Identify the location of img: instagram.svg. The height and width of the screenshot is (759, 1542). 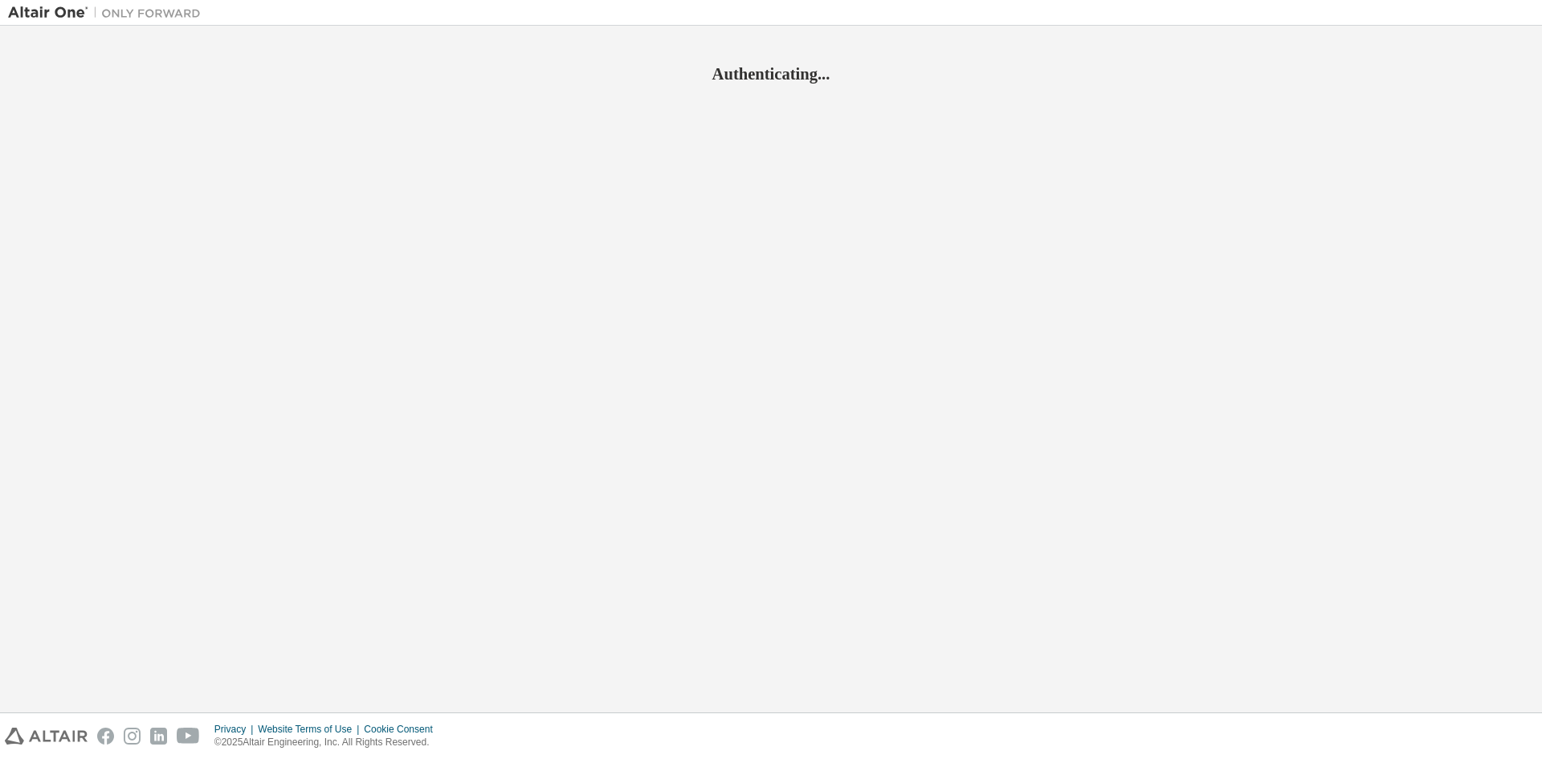
(132, 735).